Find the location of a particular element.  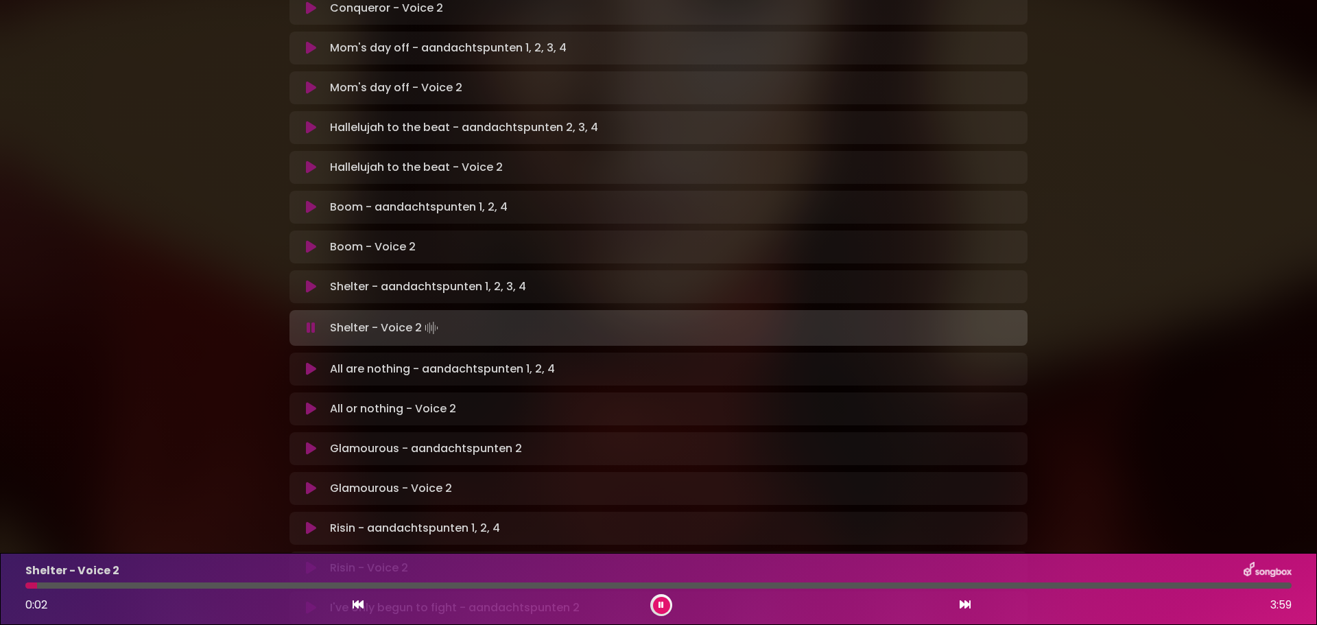

span: 3:59 is located at coordinates (1281, 605).